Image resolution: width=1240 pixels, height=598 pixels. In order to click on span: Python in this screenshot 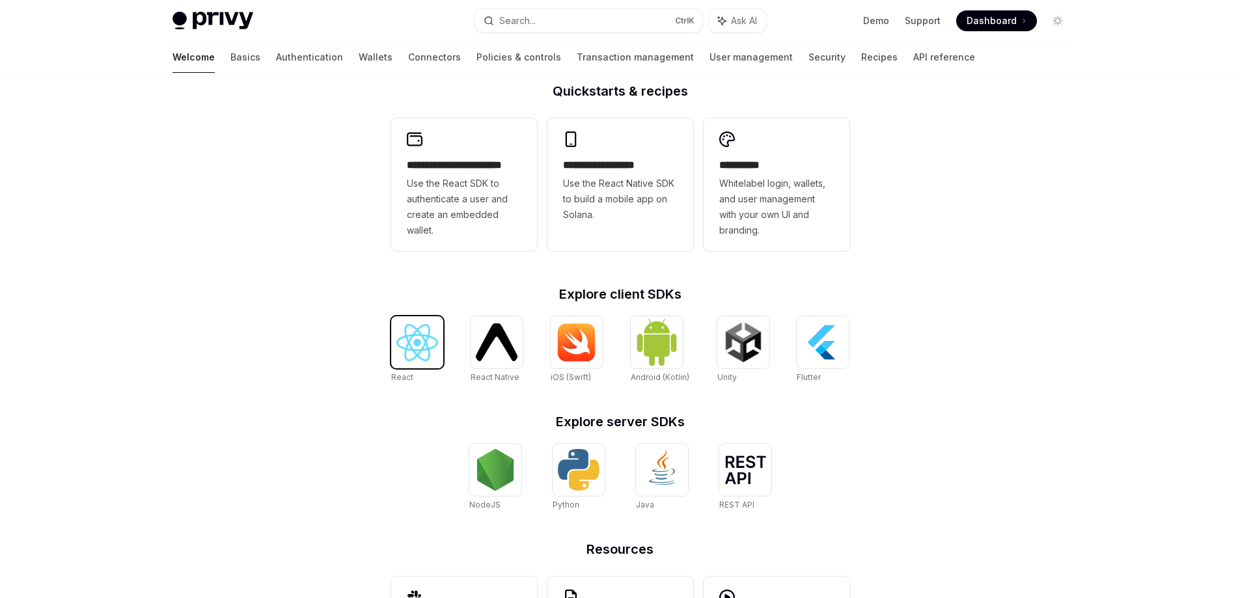, I will do `click(565, 504)`.